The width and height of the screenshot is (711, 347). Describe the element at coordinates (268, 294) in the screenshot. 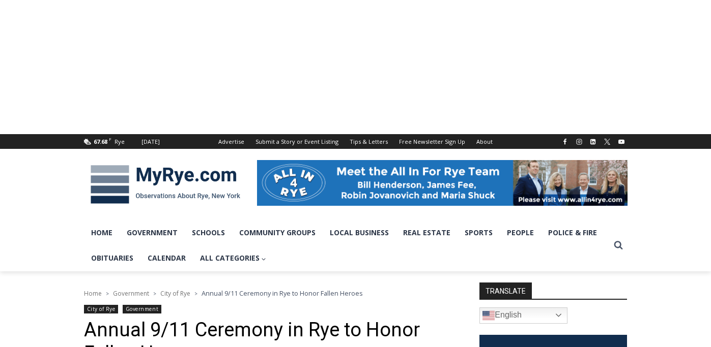

I see `nav: Breadcrumbs` at that location.